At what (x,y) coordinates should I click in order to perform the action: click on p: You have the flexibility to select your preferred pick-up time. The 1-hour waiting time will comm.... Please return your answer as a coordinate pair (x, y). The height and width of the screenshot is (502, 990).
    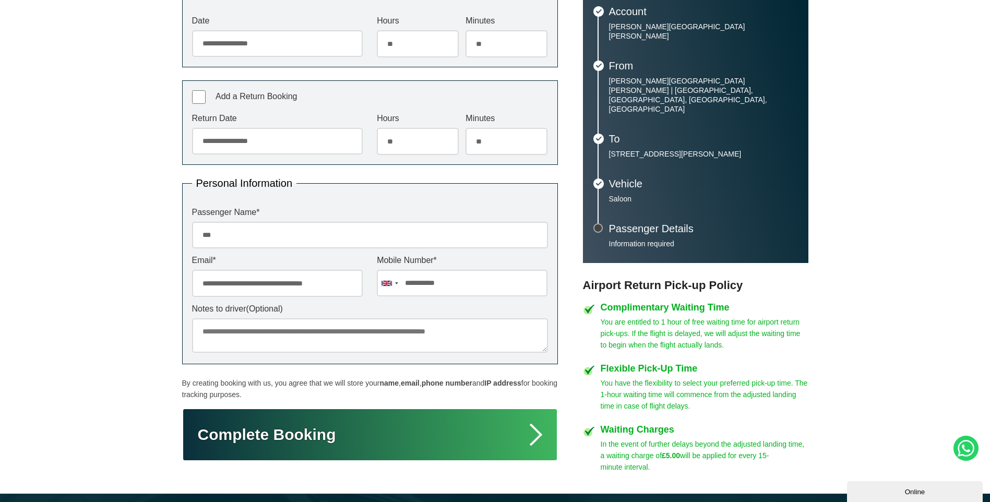
    Looking at the image, I should click on (705, 395).